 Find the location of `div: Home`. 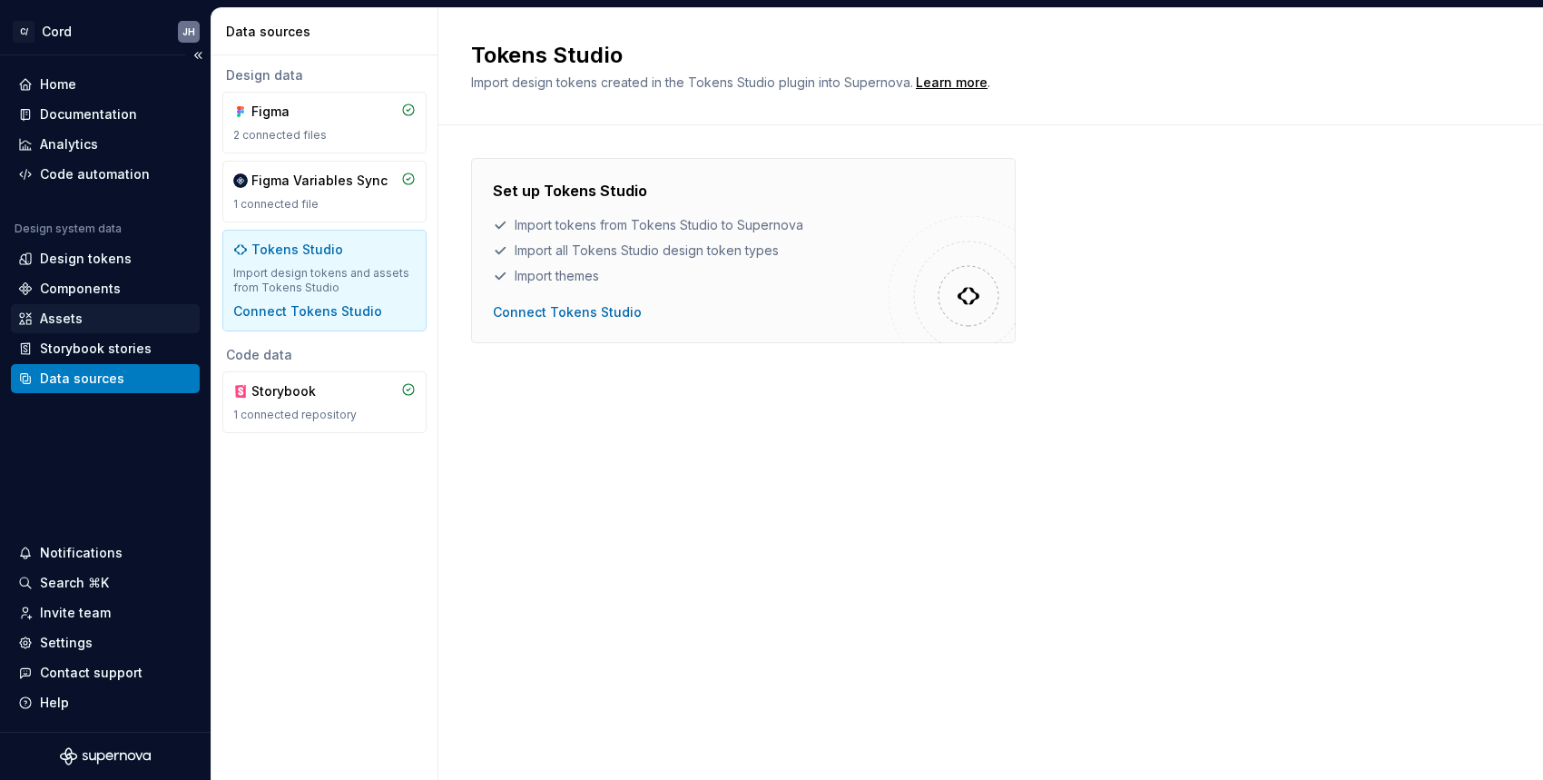

div: Home is located at coordinates (58, 84).